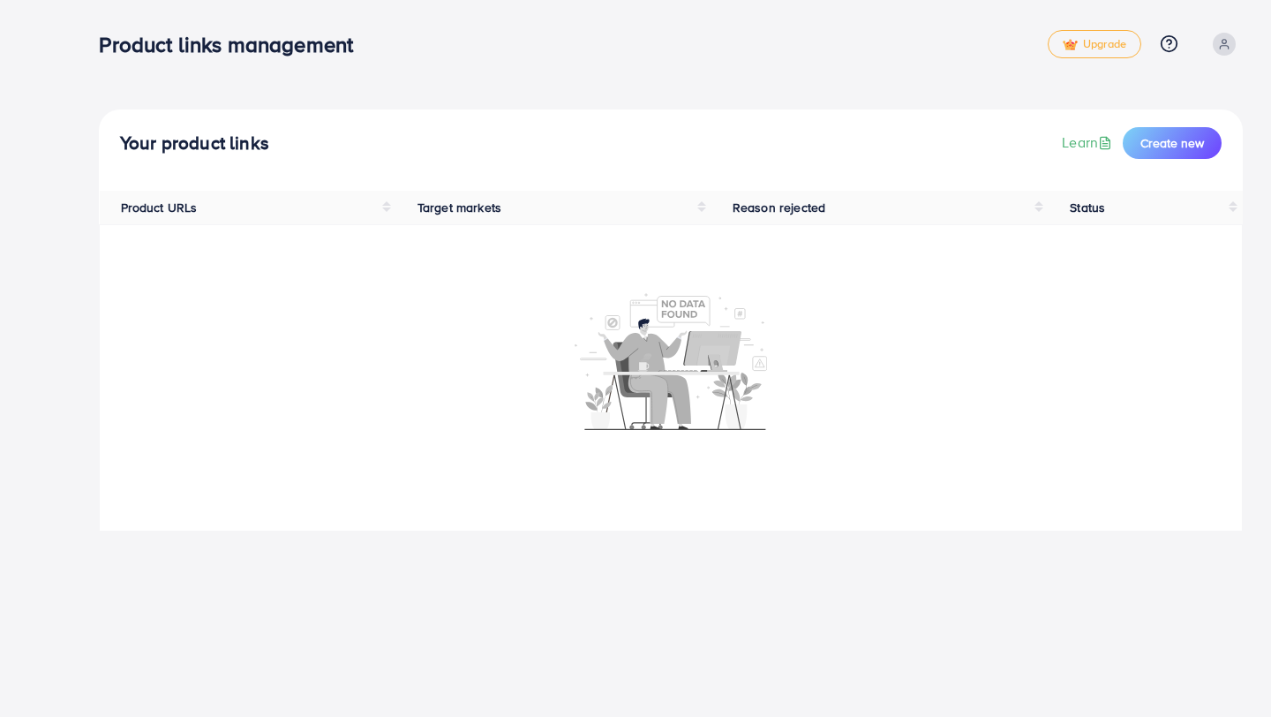 The width and height of the screenshot is (1271, 717). I want to click on span: Reason rejected, so click(779, 207).